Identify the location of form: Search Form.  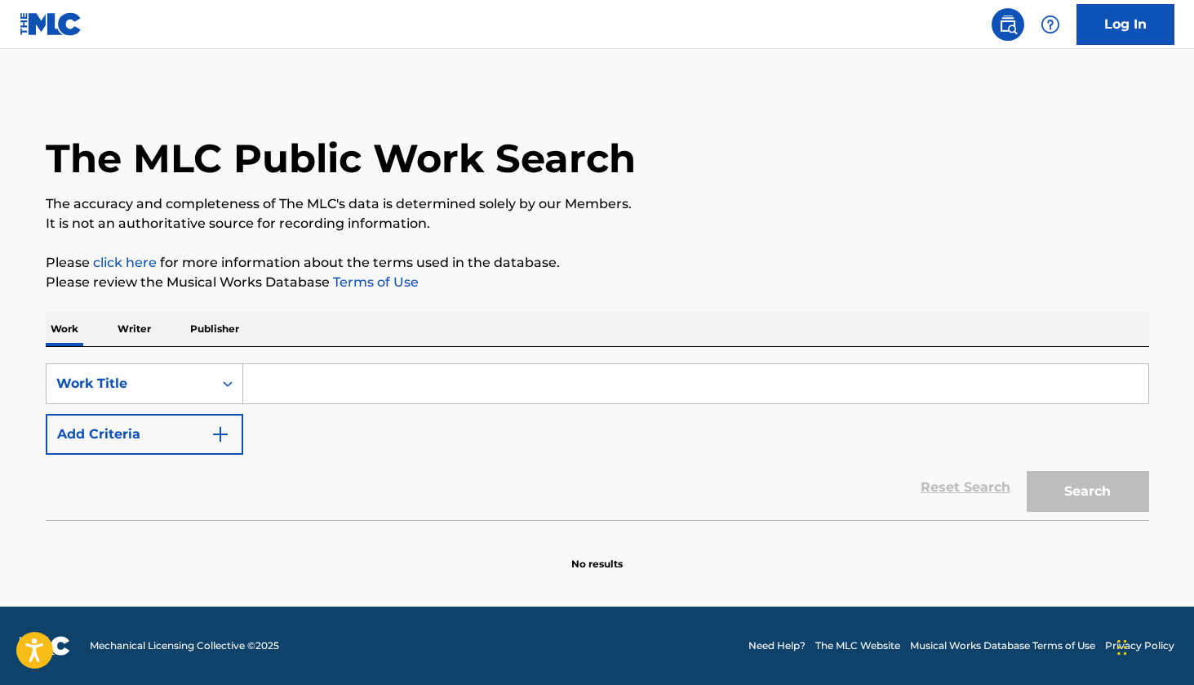
(597, 442).